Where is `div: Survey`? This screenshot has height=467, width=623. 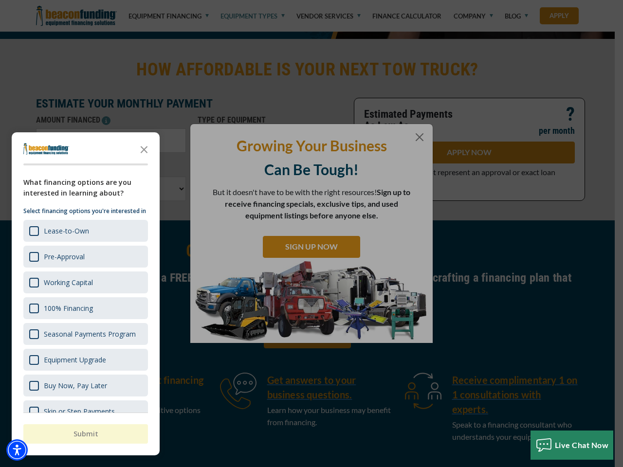
div: Survey is located at coordinates (86, 294).